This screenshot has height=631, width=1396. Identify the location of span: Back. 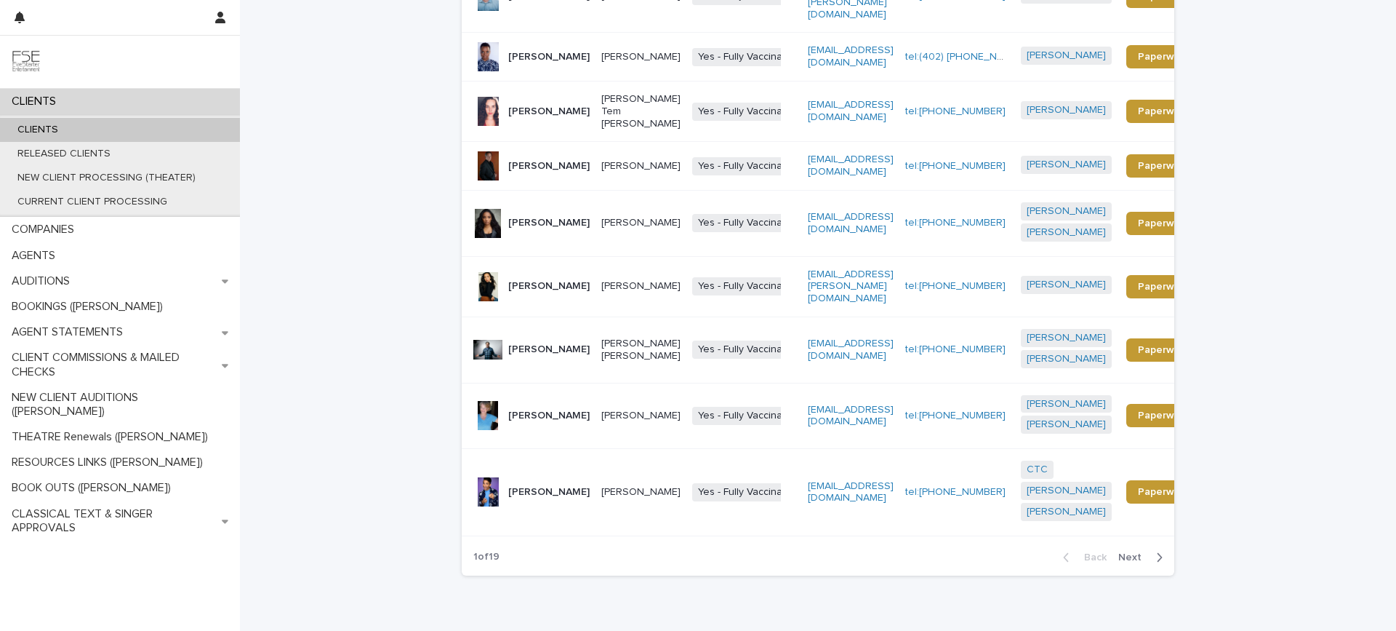
(1091, 557).